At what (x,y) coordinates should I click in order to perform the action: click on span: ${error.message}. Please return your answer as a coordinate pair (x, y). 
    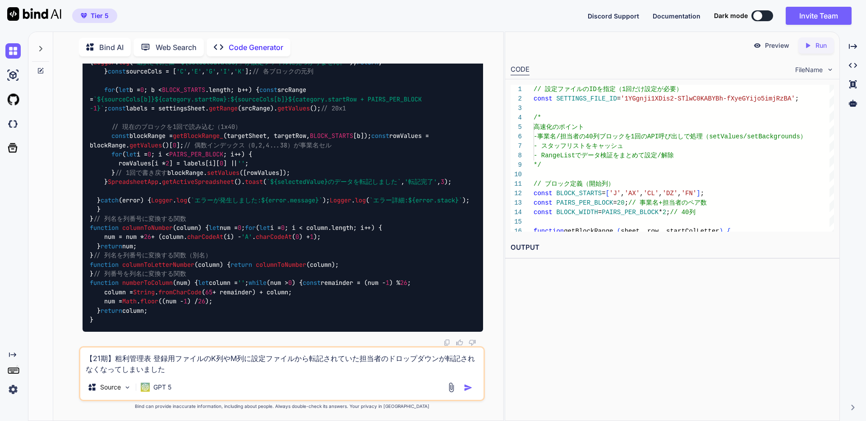
    Looking at the image, I should click on (290, 200).